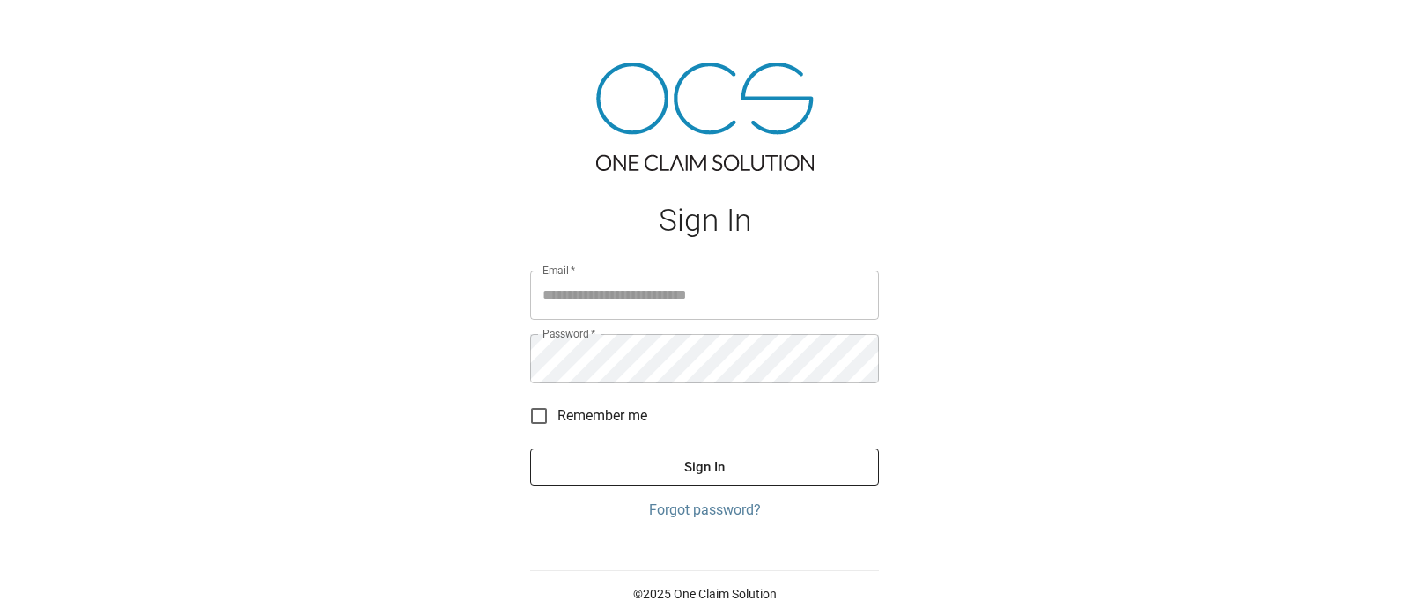  Describe the element at coordinates (704, 467) in the screenshot. I see `button: Sign In` at that location.